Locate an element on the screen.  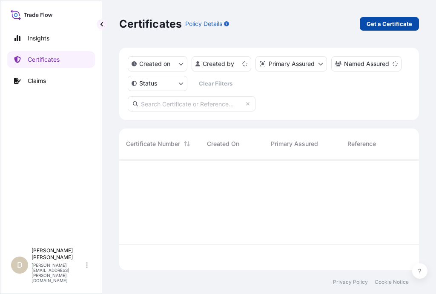
p: Insights is located at coordinates (38, 38).